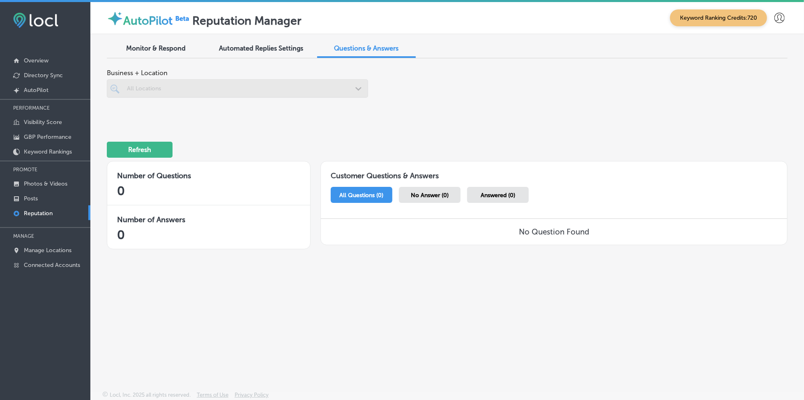  What do you see at coordinates (362, 195) in the screenshot?
I see `span: All Questions (0)` at bounding box center [362, 195].